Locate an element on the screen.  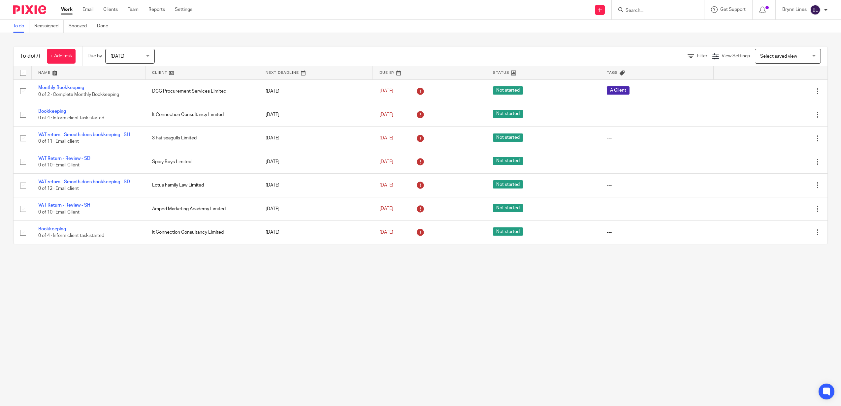
span: Tags is located at coordinates (612, 73).